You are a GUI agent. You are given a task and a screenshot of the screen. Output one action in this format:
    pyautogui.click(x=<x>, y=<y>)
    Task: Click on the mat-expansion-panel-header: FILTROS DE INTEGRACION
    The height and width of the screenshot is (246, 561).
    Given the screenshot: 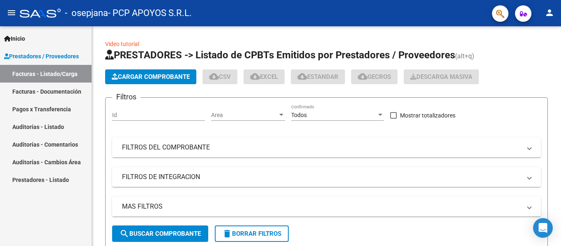 What is the action you would take?
    pyautogui.click(x=327, y=177)
    